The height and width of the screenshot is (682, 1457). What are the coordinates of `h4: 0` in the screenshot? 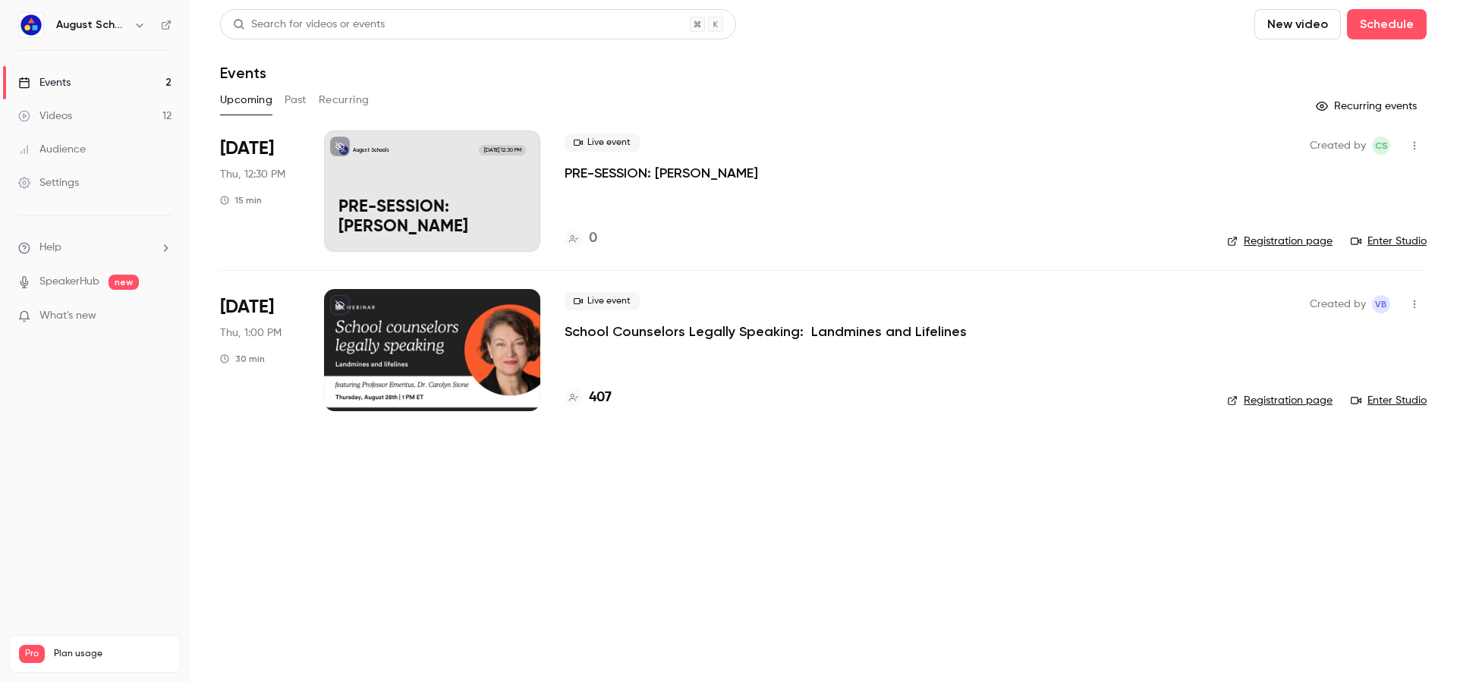 It's located at (593, 238).